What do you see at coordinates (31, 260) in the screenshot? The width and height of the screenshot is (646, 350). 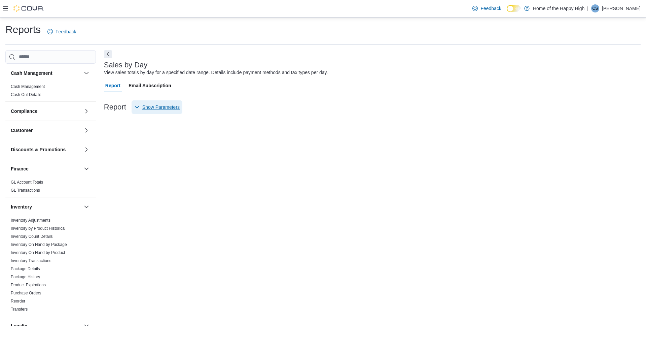 I see `span: Inventory Transactions` at bounding box center [31, 260].